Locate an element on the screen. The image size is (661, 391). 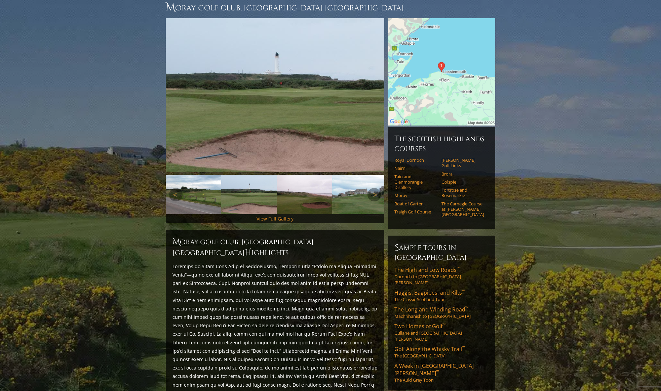
span: The High and Low Roads is located at coordinates (427, 270).